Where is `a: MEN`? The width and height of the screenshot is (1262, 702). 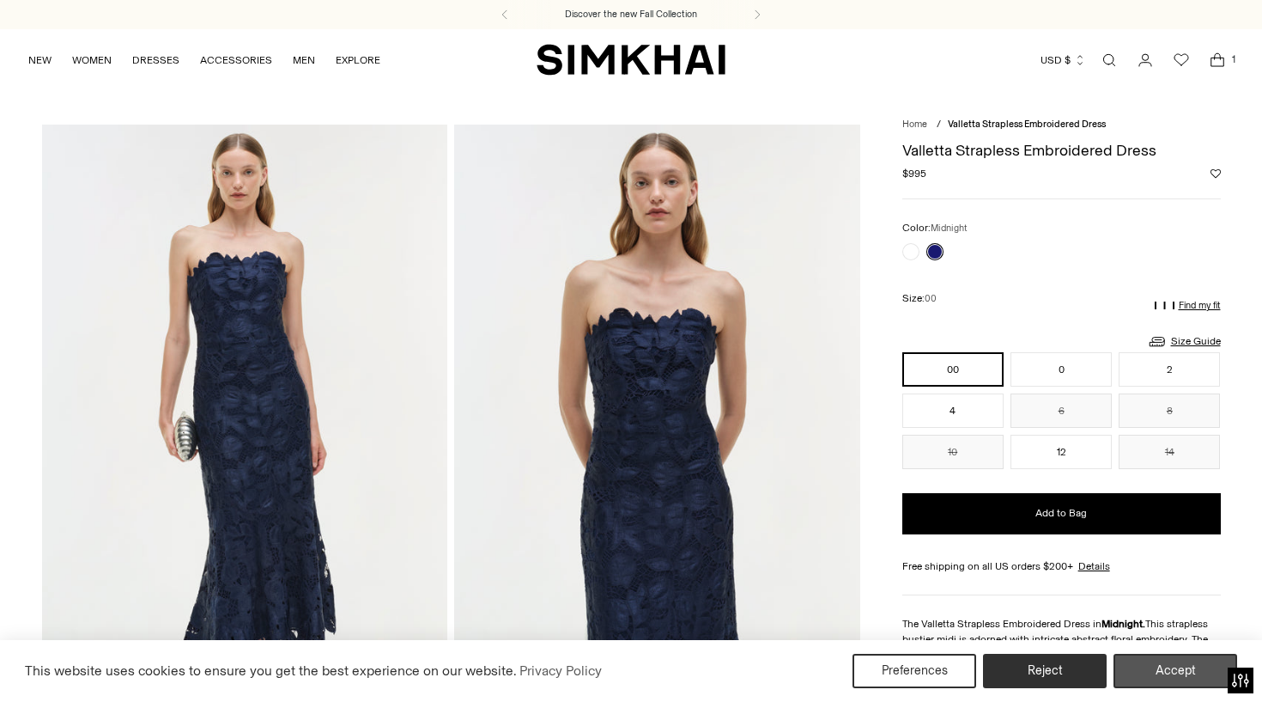 a: MEN is located at coordinates (304, 60).